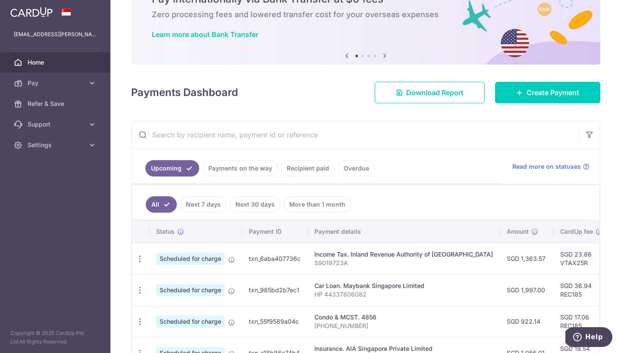 This screenshot has height=353, width=621. What do you see at coordinates (275, 322) in the screenshot?
I see `td: txn_55f9589a04c` at bounding box center [275, 322].